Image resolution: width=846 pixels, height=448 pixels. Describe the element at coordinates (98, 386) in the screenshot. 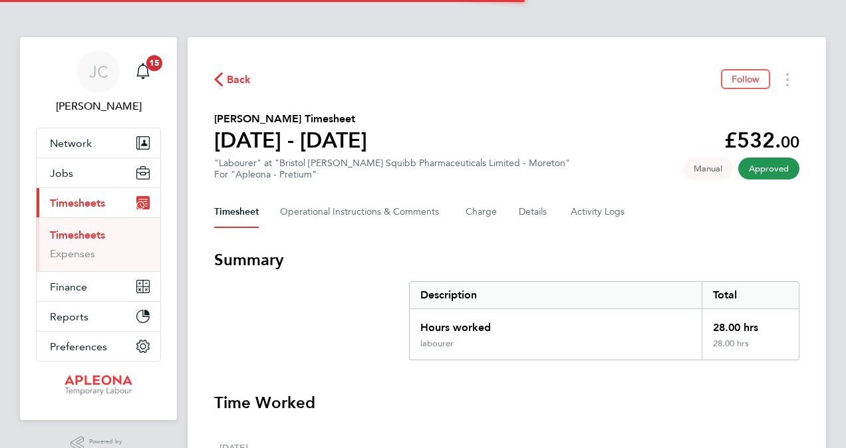

I see `a: Go to home page` at that location.